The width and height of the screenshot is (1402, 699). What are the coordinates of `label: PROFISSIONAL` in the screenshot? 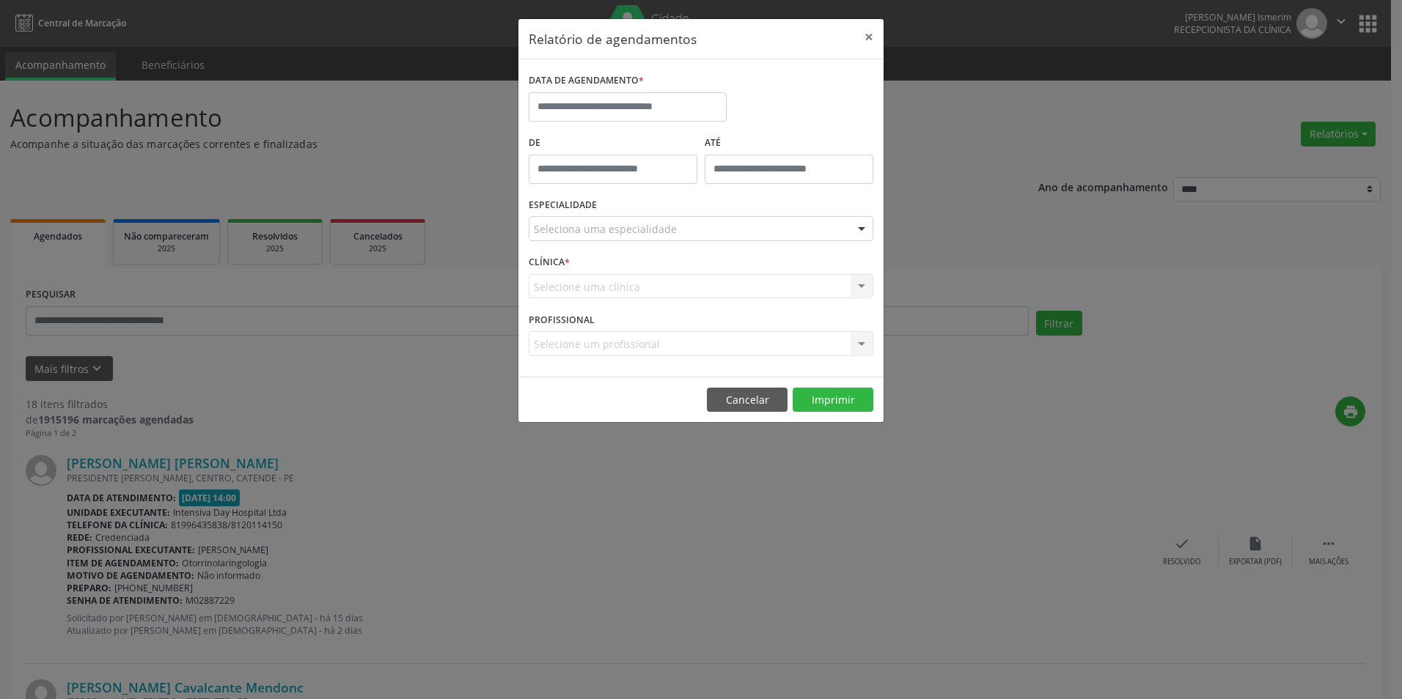 It's located at (562, 320).